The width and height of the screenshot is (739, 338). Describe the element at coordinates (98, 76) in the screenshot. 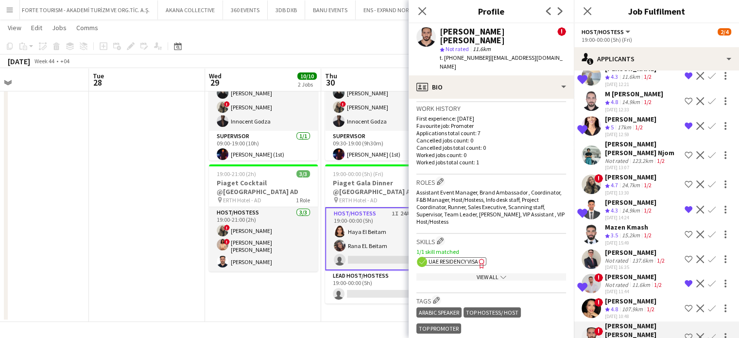

I see `span: Tue` at that location.